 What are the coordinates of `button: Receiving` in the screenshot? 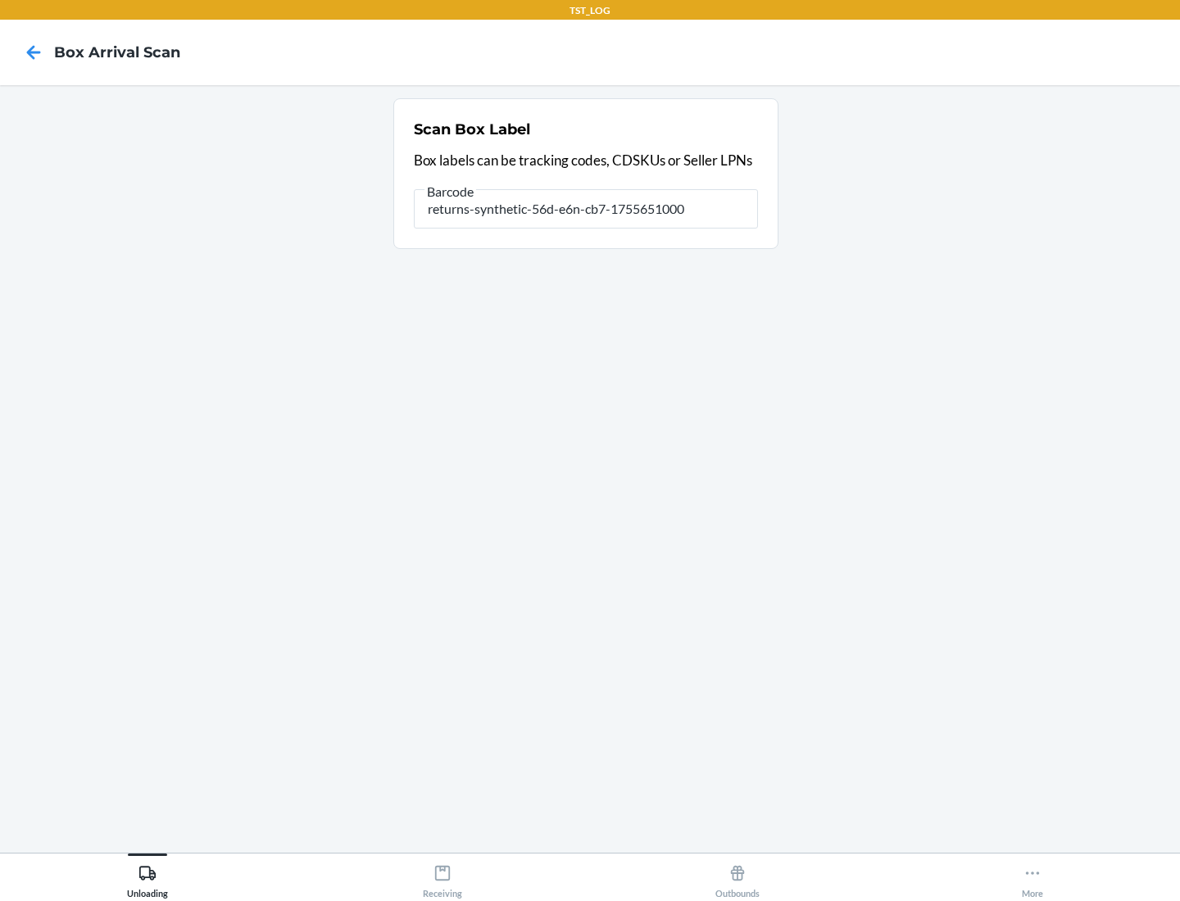 It's located at (442, 876).